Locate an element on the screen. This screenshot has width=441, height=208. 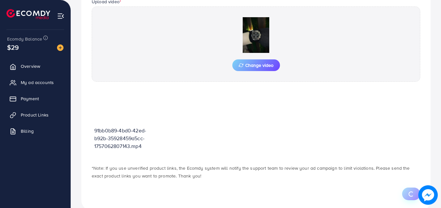
p: *Note: If you use unverified product links, the Ecomdy system will notify the support team to rev... is located at coordinates (256, 172).